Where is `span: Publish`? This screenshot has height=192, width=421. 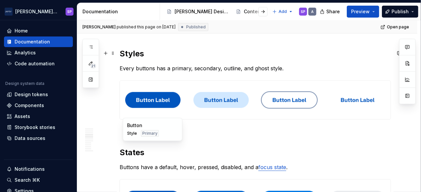
span: Publish is located at coordinates (400, 12).